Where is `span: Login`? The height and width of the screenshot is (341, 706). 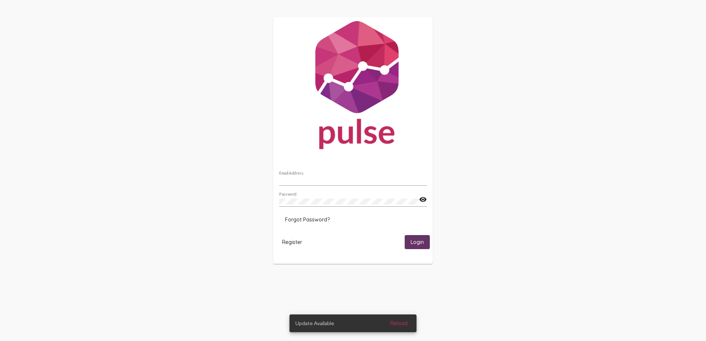 span: Login is located at coordinates (417, 243).